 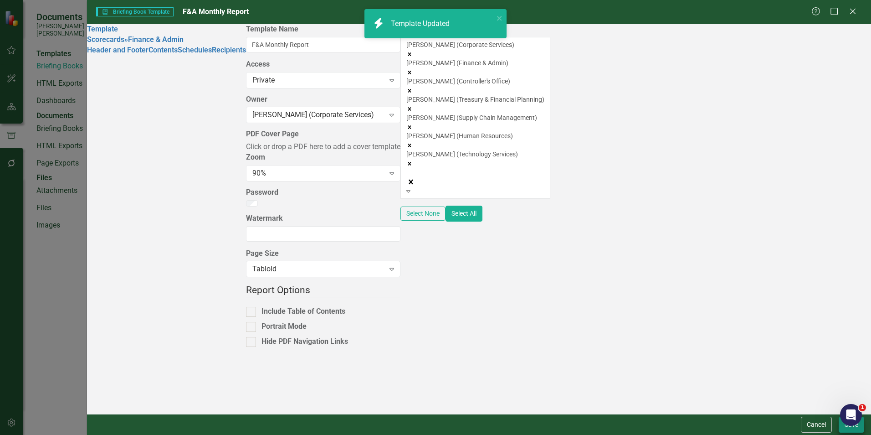 I want to click on button: Select None, so click(x=423, y=213).